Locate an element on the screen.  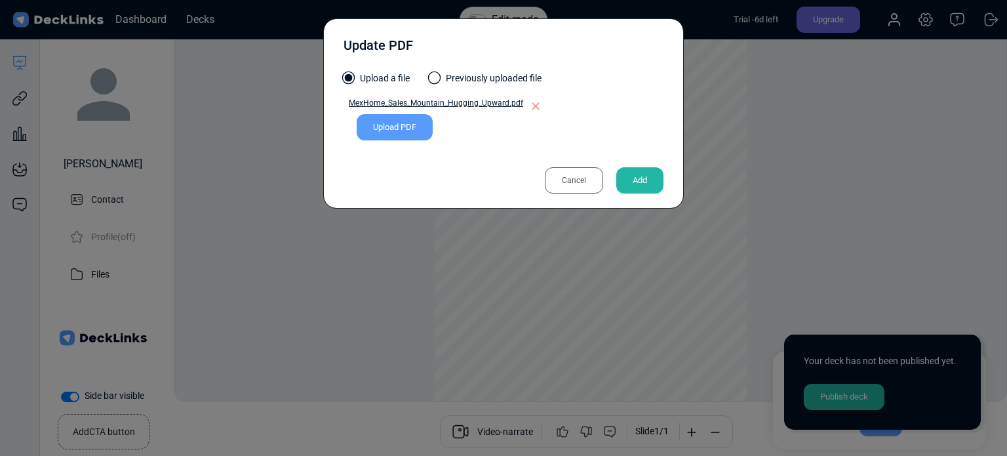
a: MexHome_Sales_Mountain_Hugging_Upward.pdf is located at coordinates (433, 106).